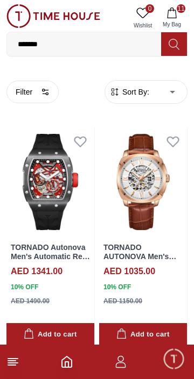 The image size is (194, 379). What do you see at coordinates (143, 182) in the screenshot?
I see `img: TORNADO AUTONOVA Men's Automatic White Dial Dial Watch - T7316-RLDW` at bounding box center [143, 182].